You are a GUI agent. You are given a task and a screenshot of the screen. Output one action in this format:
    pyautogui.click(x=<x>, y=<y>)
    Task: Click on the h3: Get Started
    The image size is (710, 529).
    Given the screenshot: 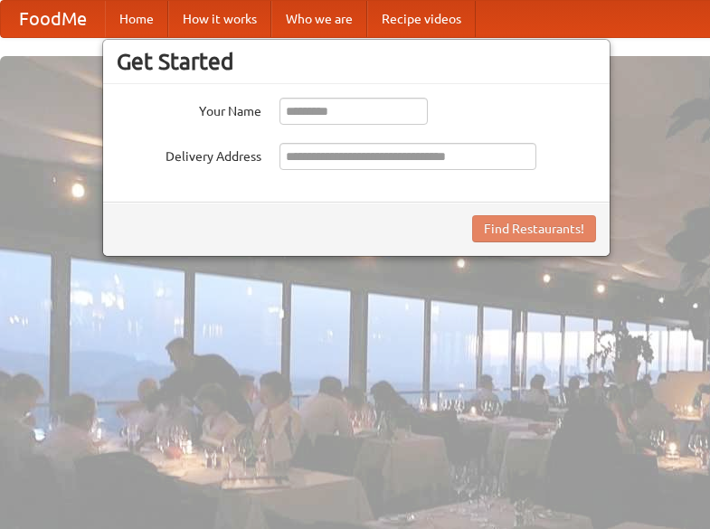 What is the action you would take?
    pyautogui.click(x=356, y=61)
    